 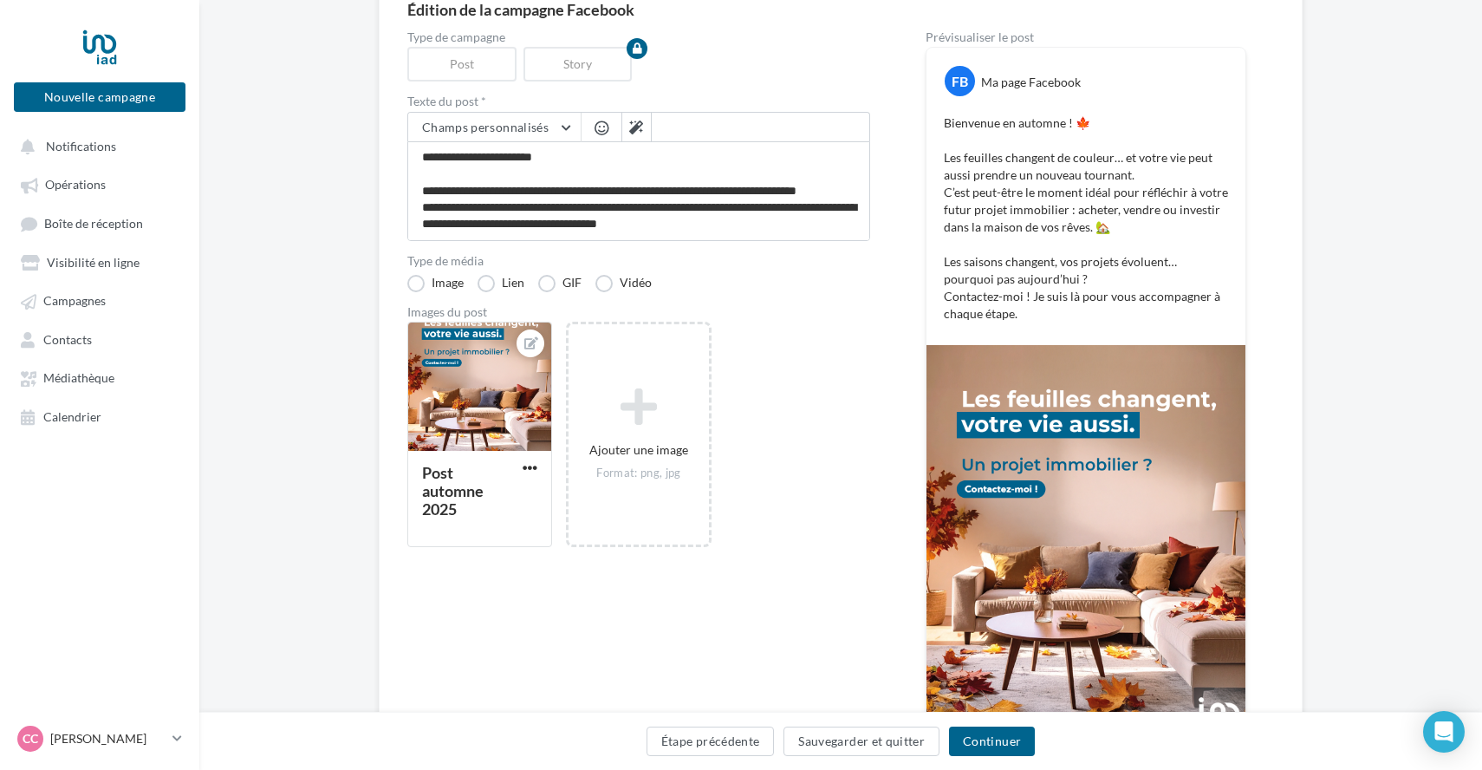 What do you see at coordinates (72, 416) in the screenshot?
I see `span: Calendrier` at bounding box center [72, 416].